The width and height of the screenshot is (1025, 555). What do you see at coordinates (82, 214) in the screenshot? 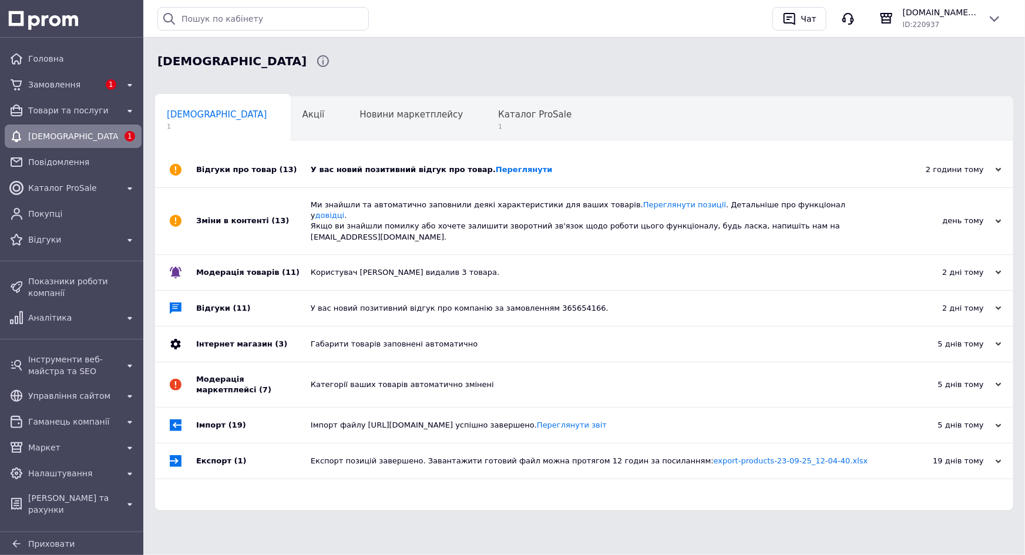
I see `span: Покупці` at bounding box center [82, 214].